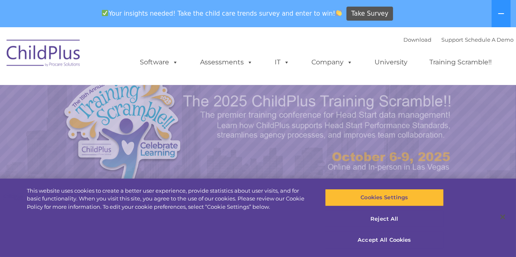 The height and width of the screenshot is (257, 516). Describe the element at coordinates (418, 40) in the screenshot. I see `a: Download` at that location.